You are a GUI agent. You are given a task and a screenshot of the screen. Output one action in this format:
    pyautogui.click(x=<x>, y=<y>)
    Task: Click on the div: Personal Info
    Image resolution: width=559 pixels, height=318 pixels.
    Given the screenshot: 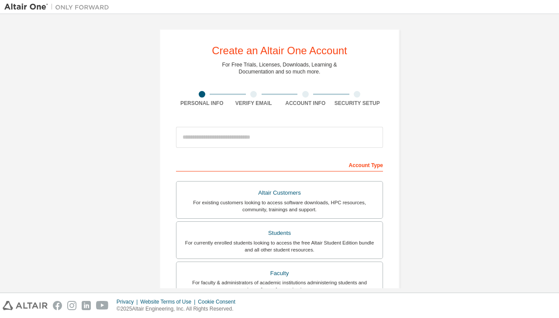 What is the action you would take?
    pyautogui.click(x=202, y=103)
    